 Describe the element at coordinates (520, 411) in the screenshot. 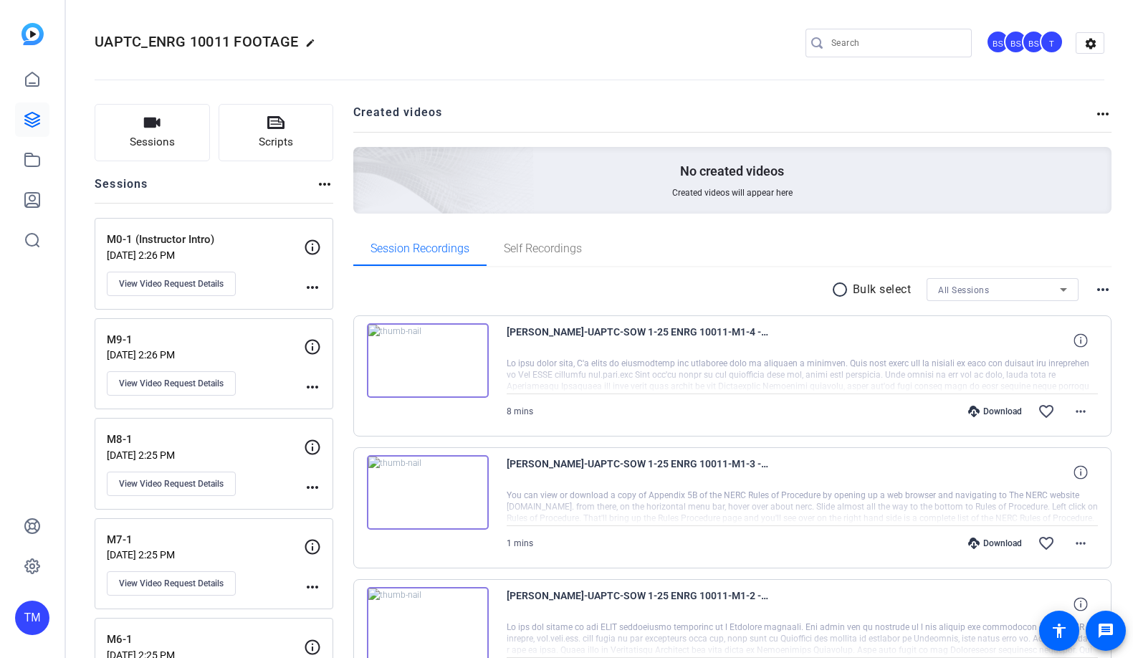

I see `span: 8 mins` at that location.